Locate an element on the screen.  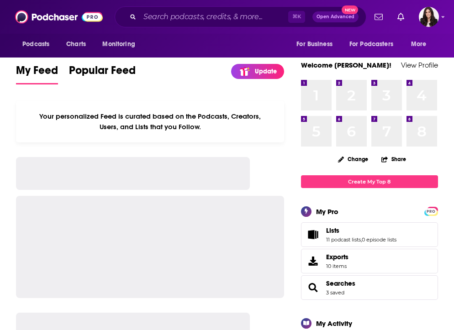
a: Charts is located at coordinates (76, 44).